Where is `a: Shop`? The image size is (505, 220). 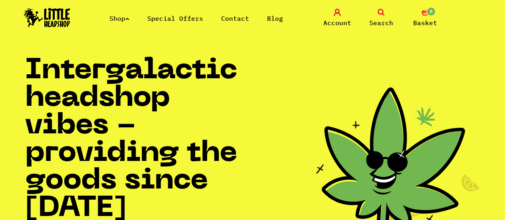 a: Shop is located at coordinates (119, 18).